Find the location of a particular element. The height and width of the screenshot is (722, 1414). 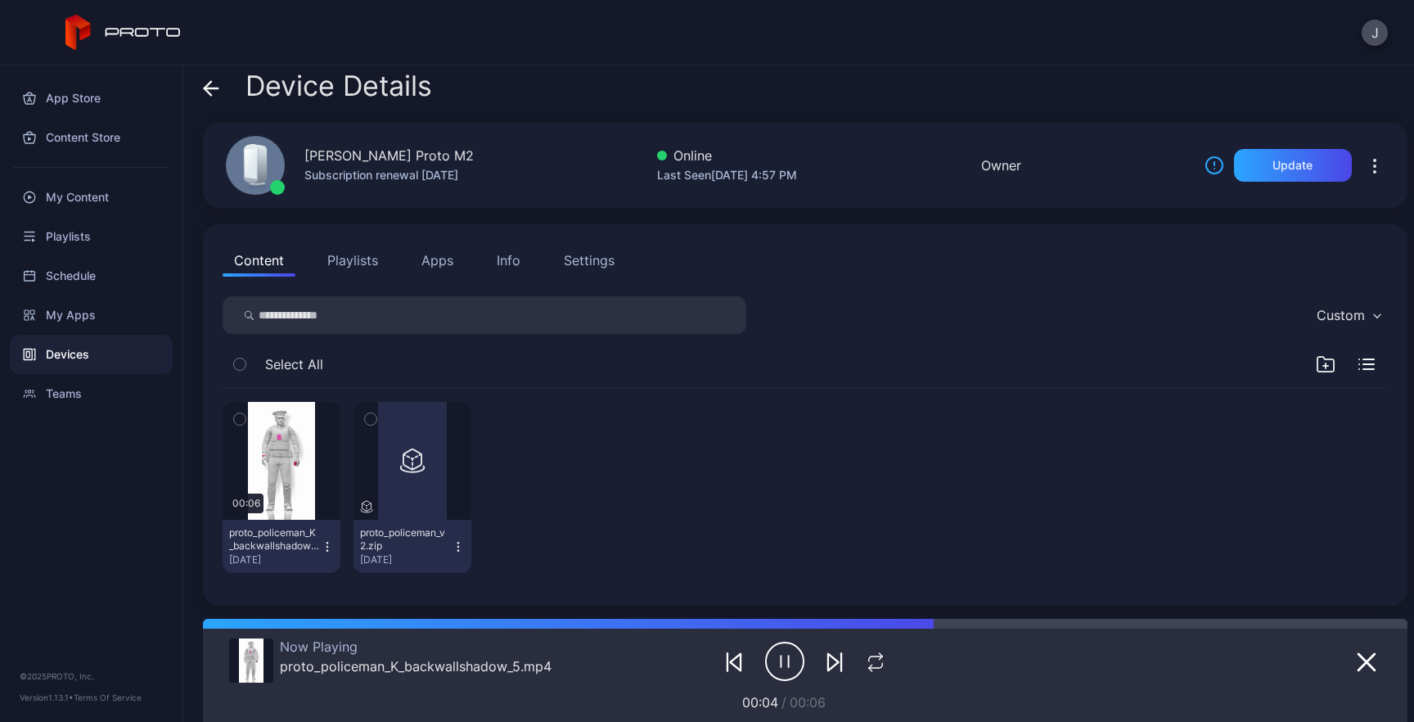

button: Settings is located at coordinates (589, 260).